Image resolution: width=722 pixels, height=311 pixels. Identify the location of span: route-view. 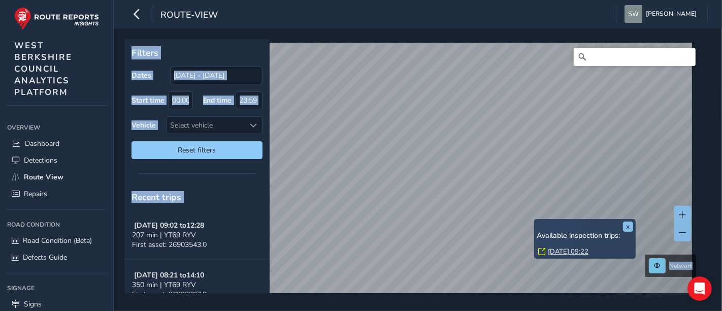
(189, 16).